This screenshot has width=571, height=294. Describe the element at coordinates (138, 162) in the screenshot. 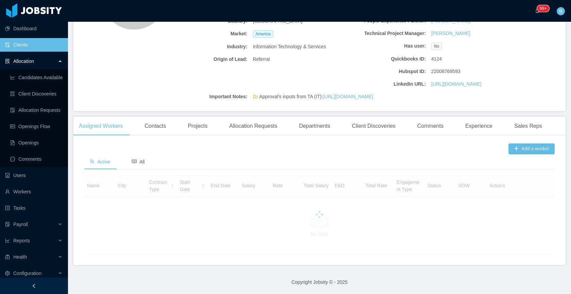

I see `span: All` at that location.